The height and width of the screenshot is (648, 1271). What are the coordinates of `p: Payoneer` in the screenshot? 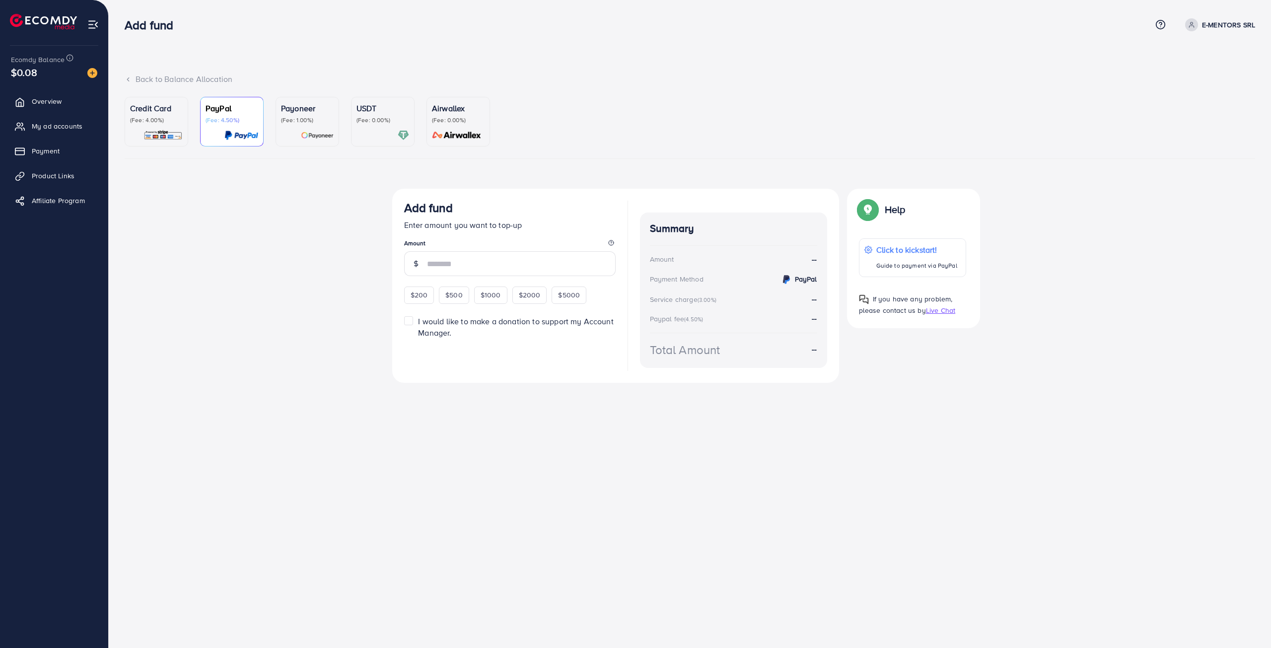 It's located at (307, 108).